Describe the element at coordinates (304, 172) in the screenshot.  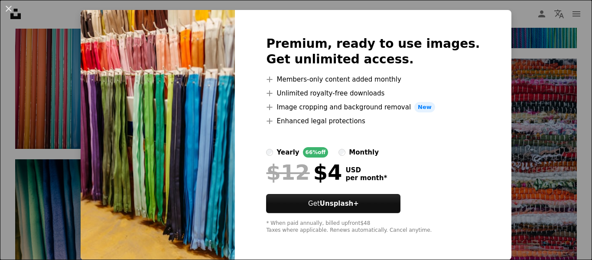
I see `div: $4` at that location.